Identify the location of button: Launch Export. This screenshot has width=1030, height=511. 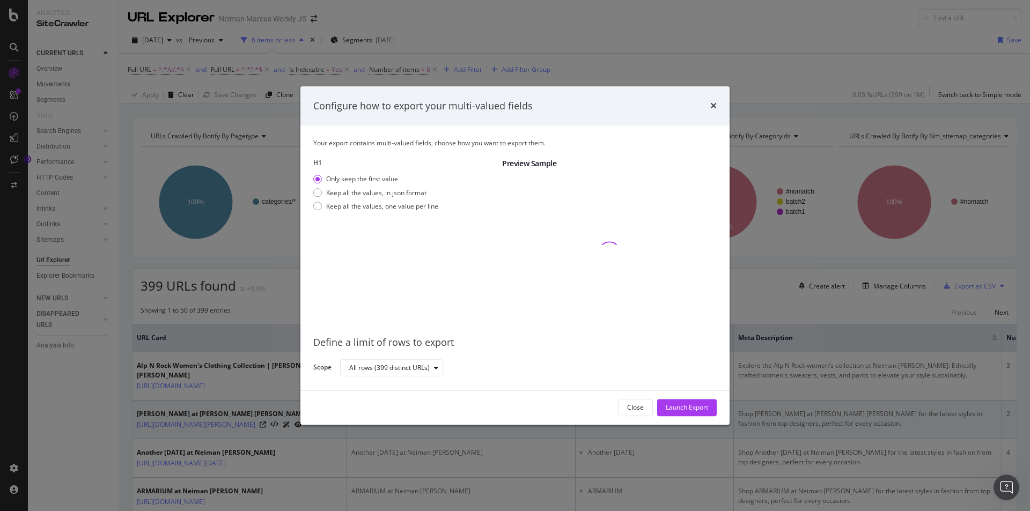
(687, 408).